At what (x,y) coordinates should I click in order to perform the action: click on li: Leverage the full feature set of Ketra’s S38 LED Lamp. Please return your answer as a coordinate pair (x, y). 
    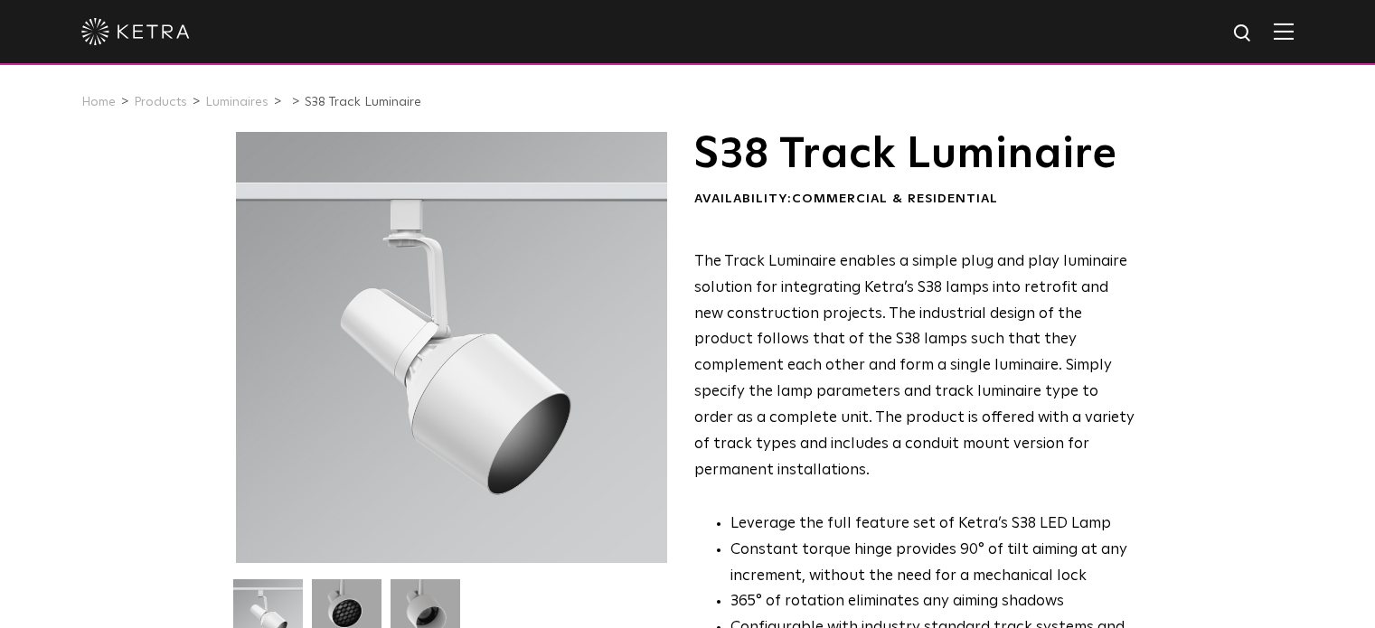
    Looking at the image, I should click on (932, 524).